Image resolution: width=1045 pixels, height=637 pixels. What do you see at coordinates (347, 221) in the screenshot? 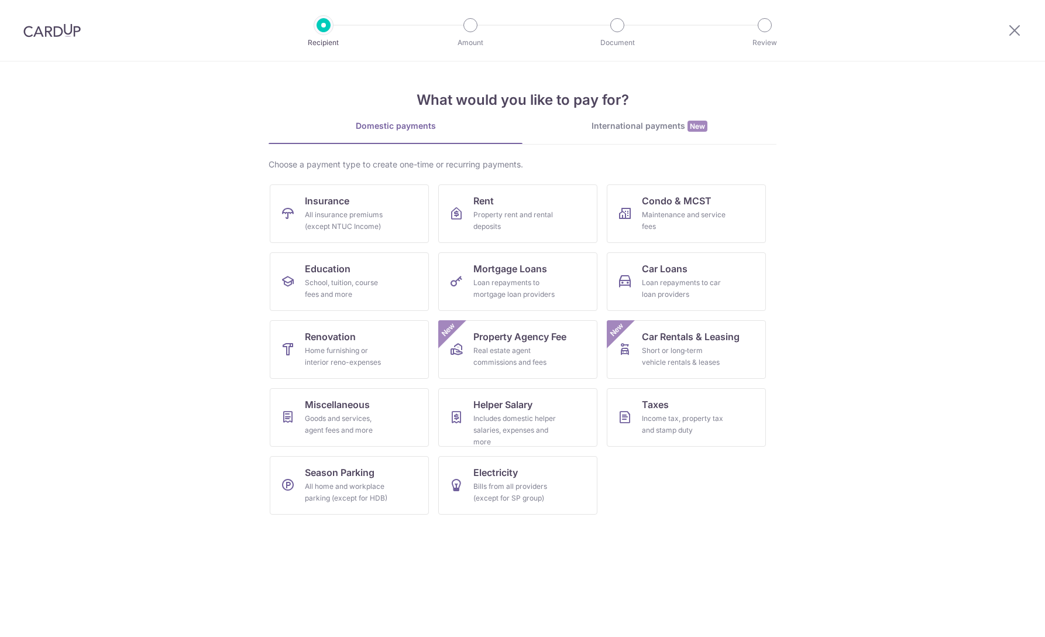
I see `div: All insurance premiums (except NTUC Income)` at bounding box center [347, 221].